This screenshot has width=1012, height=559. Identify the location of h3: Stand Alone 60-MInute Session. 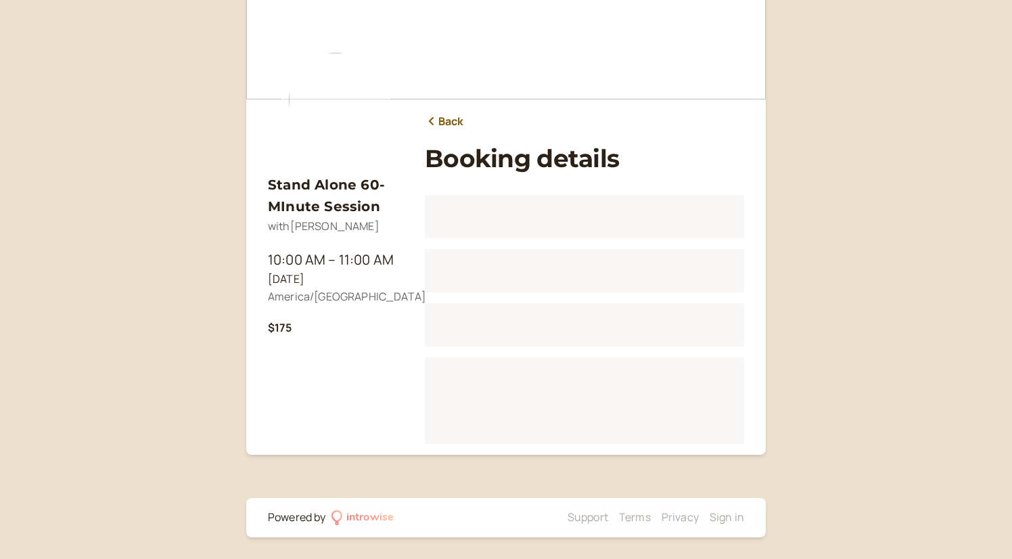
(336, 196).